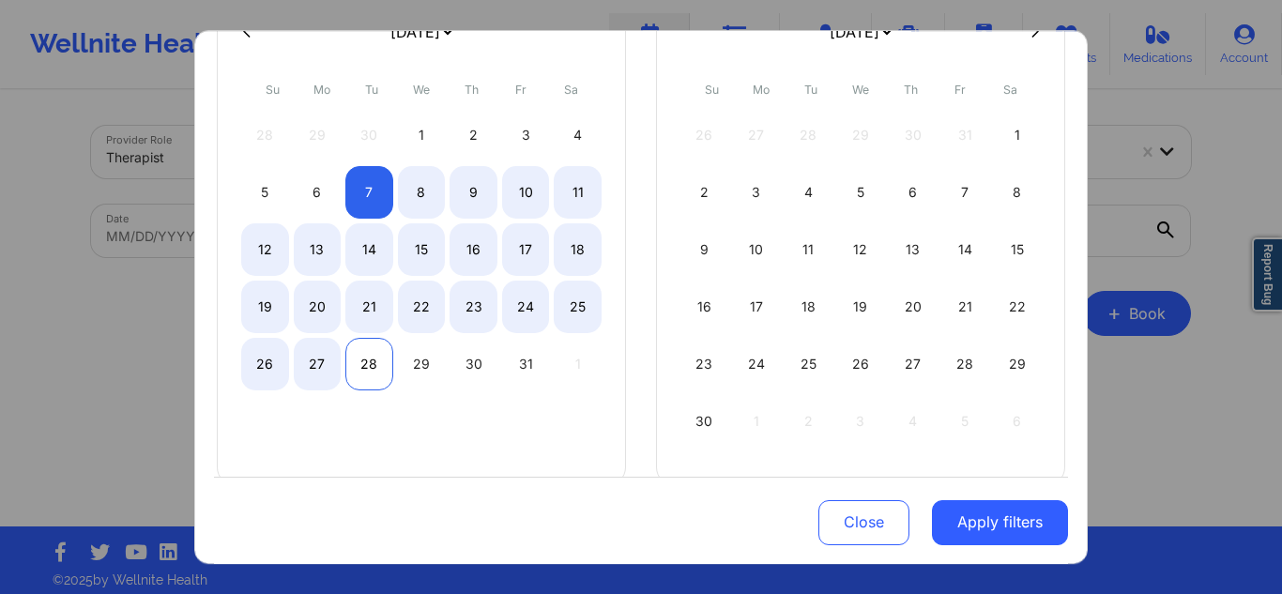  I want to click on div: Fri Oct 17 2025, so click(526, 250).